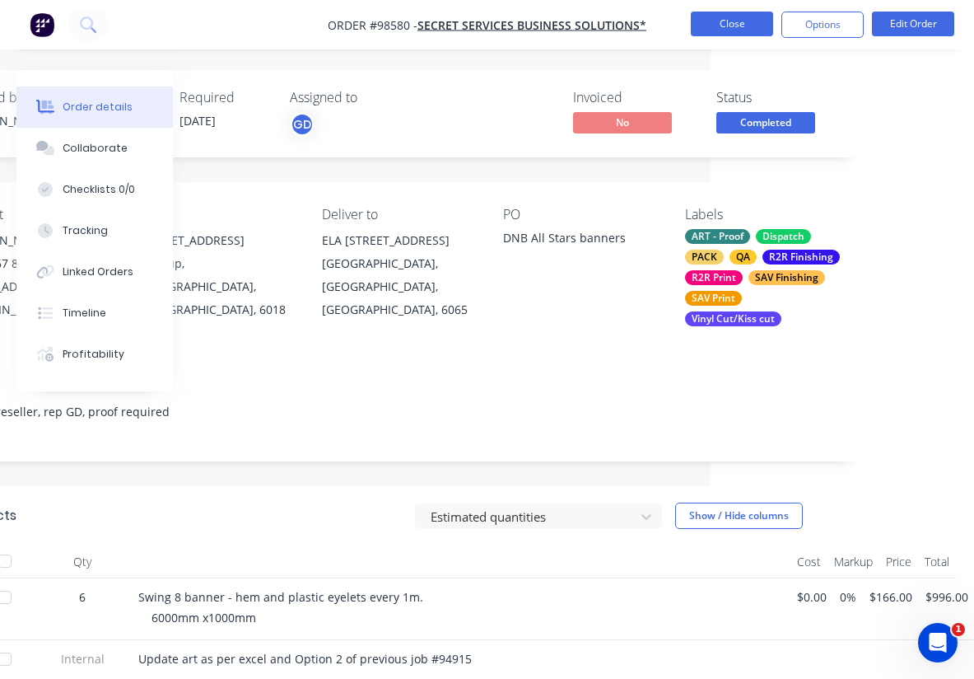  What do you see at coordinates (739, 516) in the screenshot?
I see `button: Show / Hide columns` at bounding box center [739, 516].